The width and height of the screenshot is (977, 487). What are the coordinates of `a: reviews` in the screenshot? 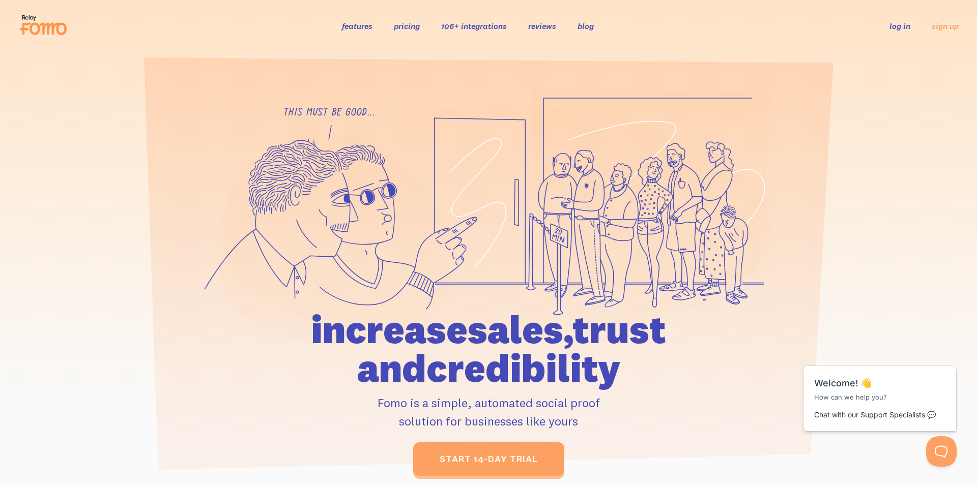 It's located at (542, 26).